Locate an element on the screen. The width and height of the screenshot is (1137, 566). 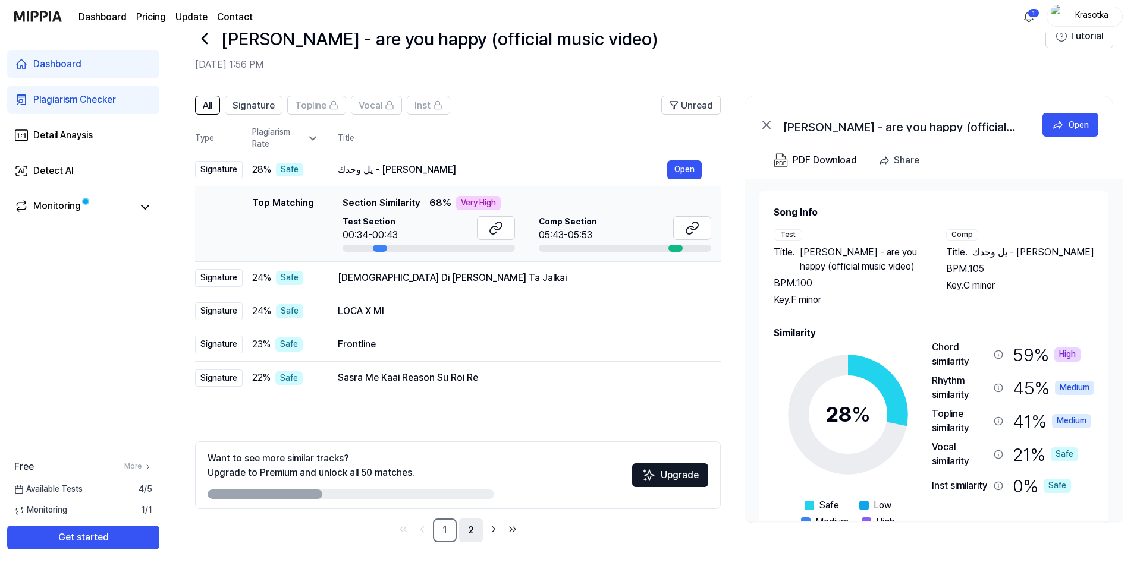
span: Free is located at coordinates (24, 467).